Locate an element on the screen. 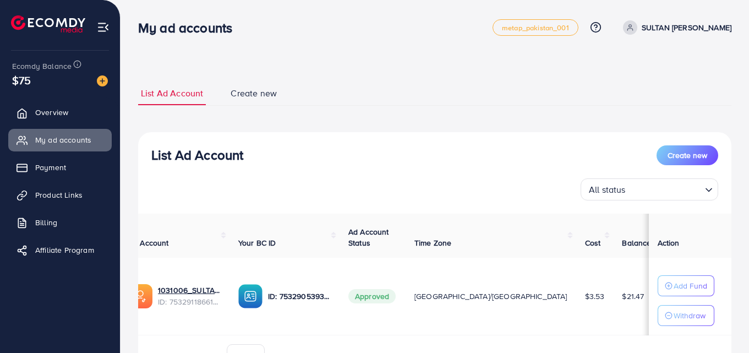  button: Add Fund is located at coordinates (686, 286).